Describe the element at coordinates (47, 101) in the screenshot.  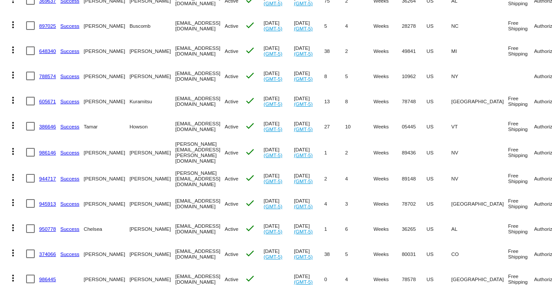
I see `a: 605671` at that location.